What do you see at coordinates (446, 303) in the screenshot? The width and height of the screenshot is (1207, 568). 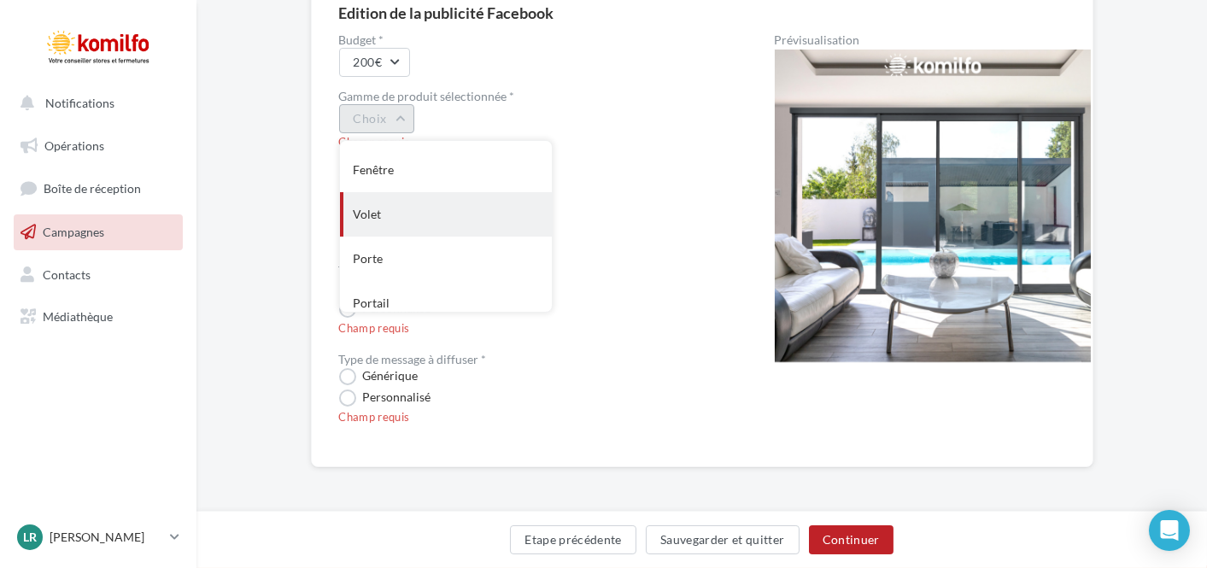 I see `div: Portail` at bounding box center [446, 303].